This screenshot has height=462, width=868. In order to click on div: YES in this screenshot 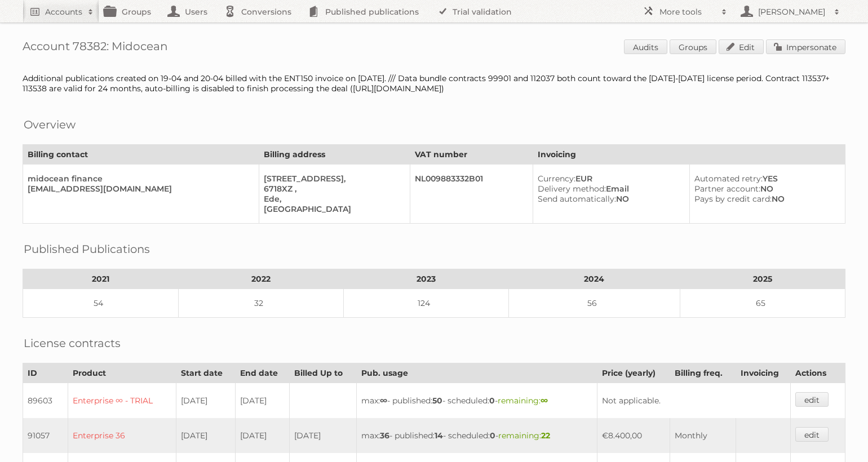, I will do `click(765, 179)`.